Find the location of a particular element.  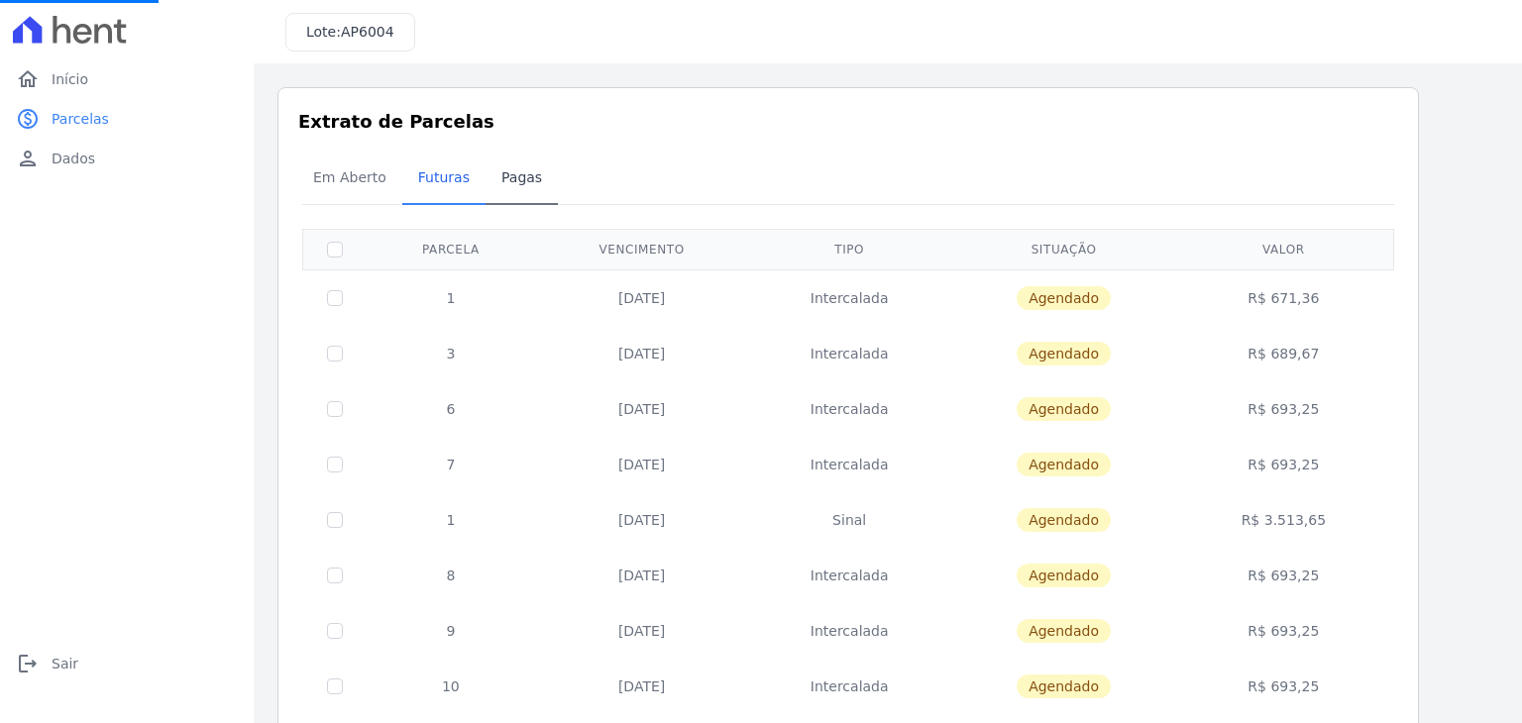

a: homeInício is located at coordinates (127, 79).